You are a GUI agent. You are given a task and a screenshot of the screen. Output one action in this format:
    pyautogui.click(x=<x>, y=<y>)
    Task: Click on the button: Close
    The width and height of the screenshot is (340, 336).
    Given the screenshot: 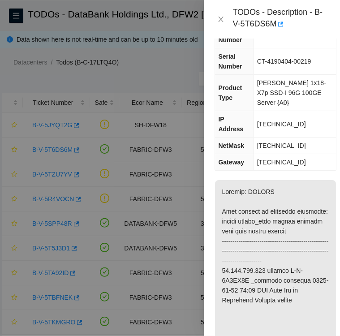 What is the action you would take?
    pyautogui.click(x=221, y=19)
    